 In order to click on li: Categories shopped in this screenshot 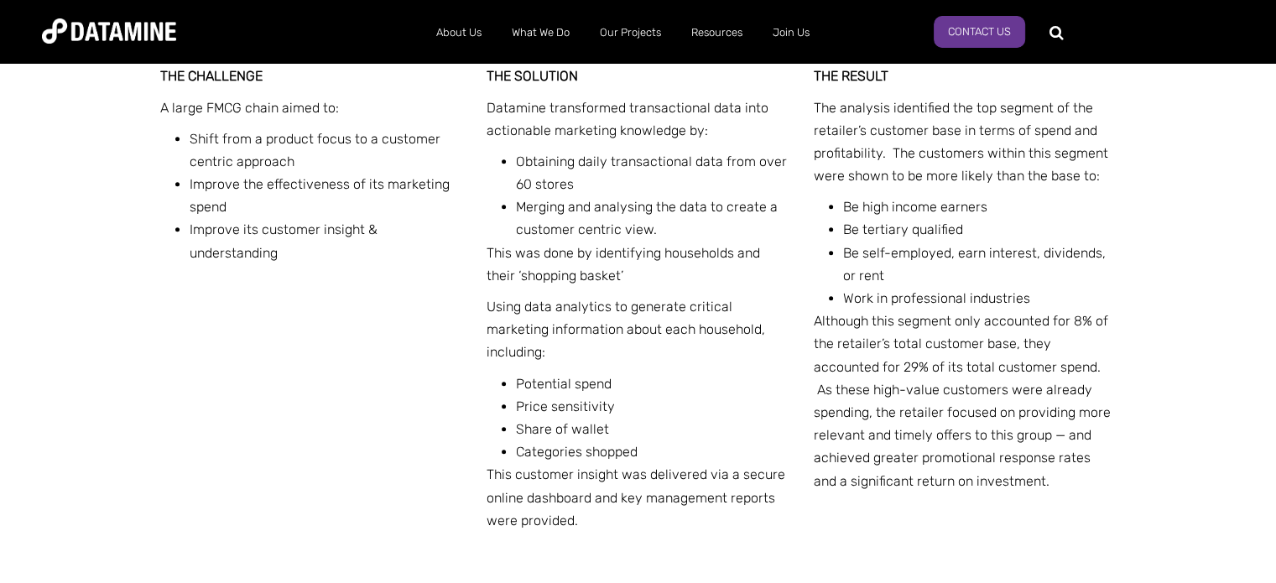, I will do `click(653, 451)`.